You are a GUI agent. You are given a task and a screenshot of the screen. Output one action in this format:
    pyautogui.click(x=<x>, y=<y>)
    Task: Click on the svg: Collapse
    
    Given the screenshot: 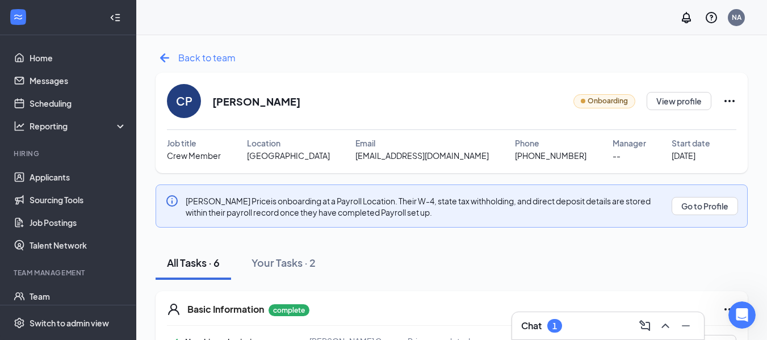 What is the action you would take?
    pyautogui.click(x=115, y=18)
    